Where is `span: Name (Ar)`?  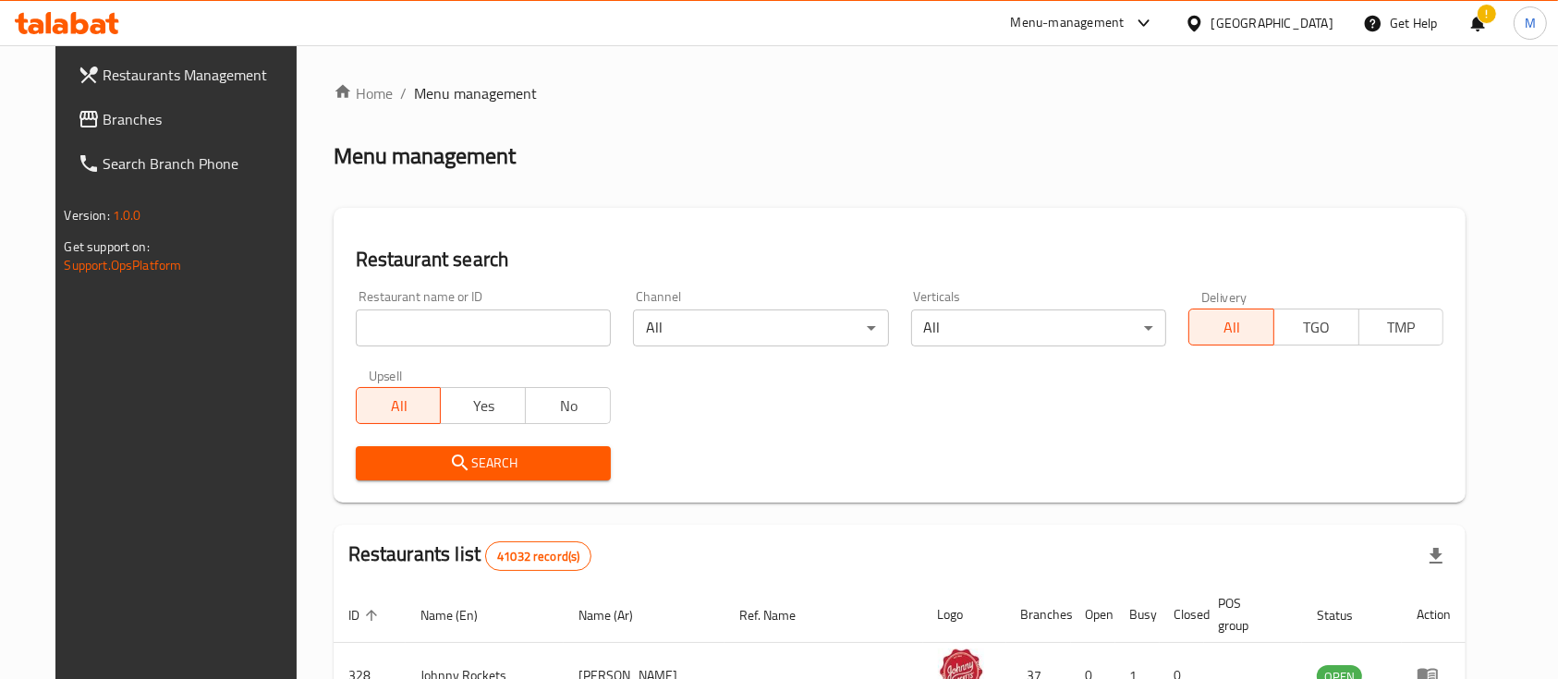
span: Name (Ar) is located at coordinates (617, 615).